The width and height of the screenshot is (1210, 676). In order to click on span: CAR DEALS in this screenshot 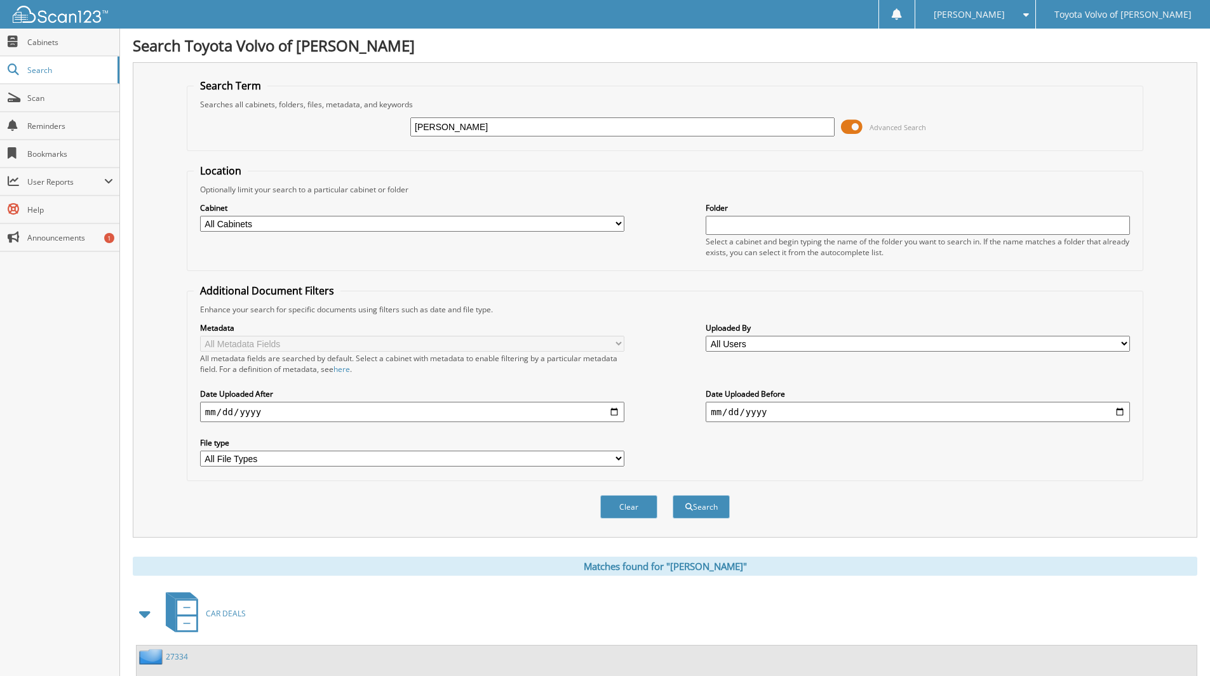, I will do `click(225, 614)`.